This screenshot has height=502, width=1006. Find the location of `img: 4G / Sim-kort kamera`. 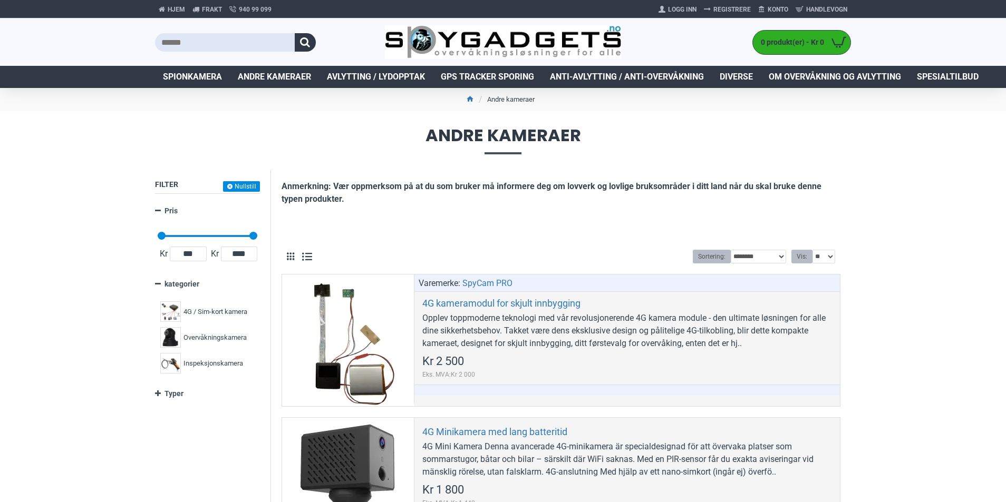

img: 4G / Sim-kort kamera is located at coordinates (170, 311).